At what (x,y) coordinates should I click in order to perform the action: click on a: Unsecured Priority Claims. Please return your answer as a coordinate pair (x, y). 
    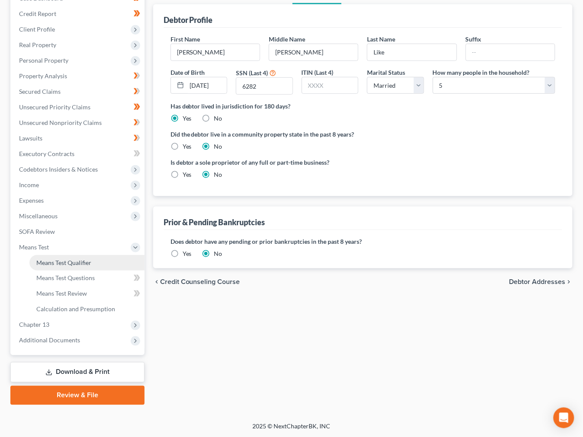
    Looking at the image, I should click on (78, 107).